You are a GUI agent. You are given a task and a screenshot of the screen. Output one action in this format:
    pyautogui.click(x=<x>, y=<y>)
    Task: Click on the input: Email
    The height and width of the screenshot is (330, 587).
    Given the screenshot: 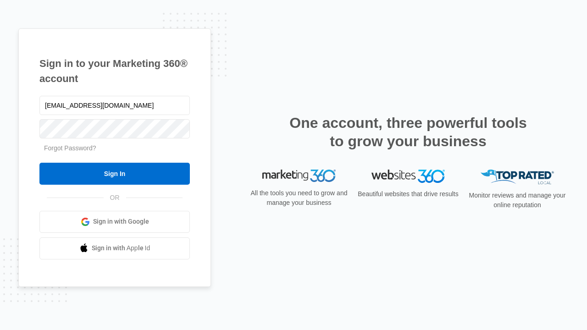 What is the action you would take?
    pyautogui.click(x=115, y=105)
    